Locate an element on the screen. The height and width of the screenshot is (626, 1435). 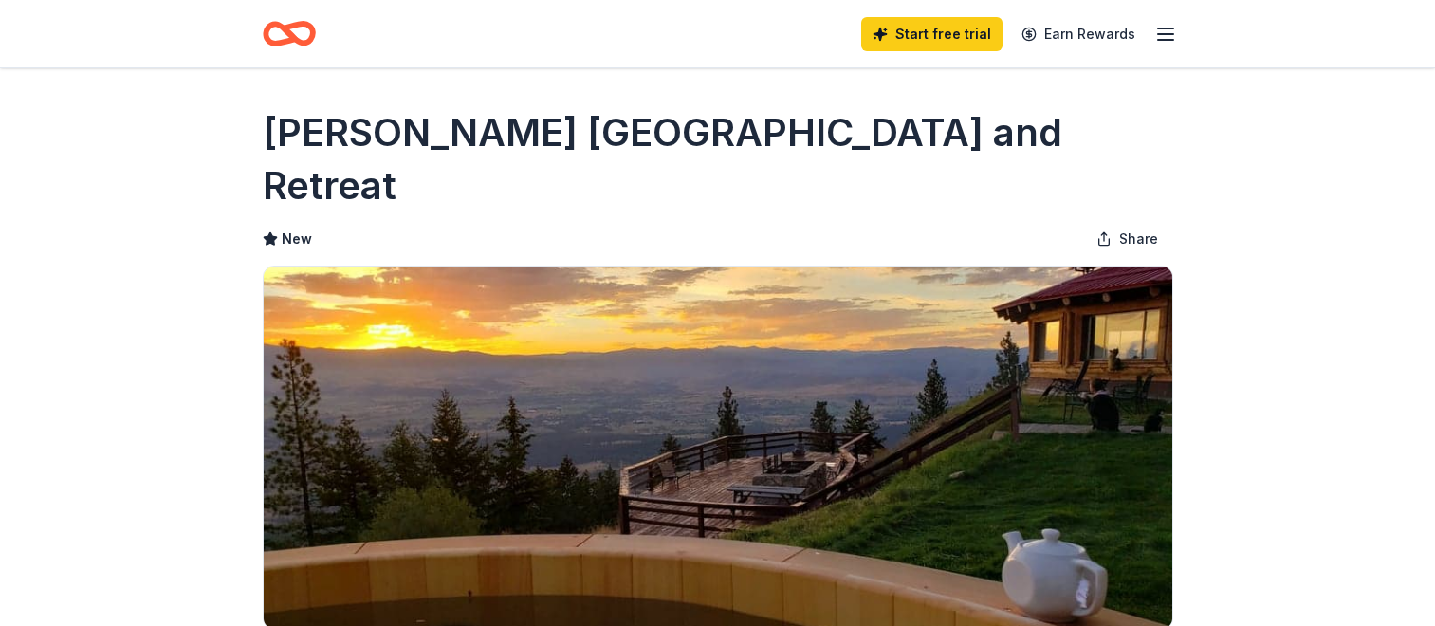
button: Share is located at coordinates (1127, 239).